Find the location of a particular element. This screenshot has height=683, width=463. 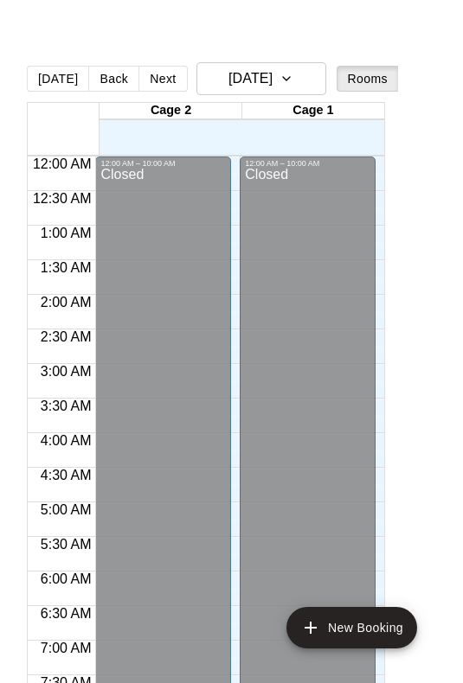

button: Rooms is located at coordinates (367, 79).